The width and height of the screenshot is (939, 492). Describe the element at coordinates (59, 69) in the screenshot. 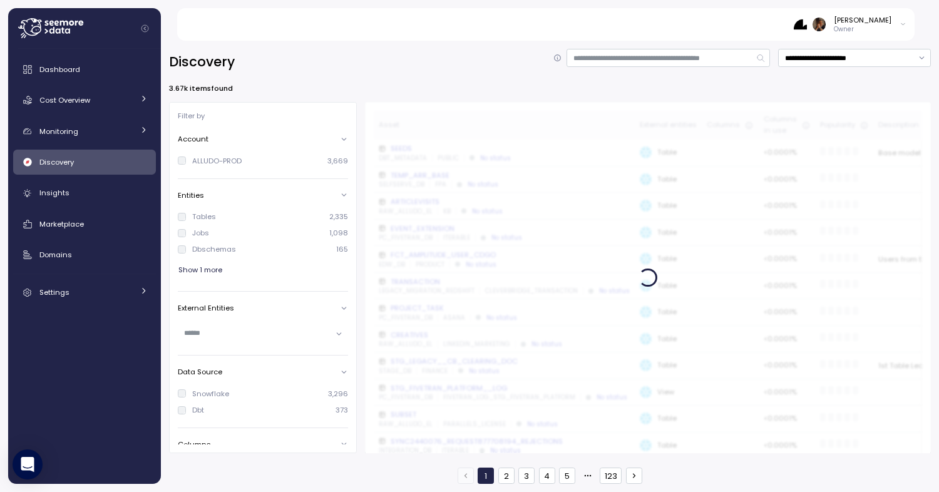

I see `span: Dashboard` at that location.